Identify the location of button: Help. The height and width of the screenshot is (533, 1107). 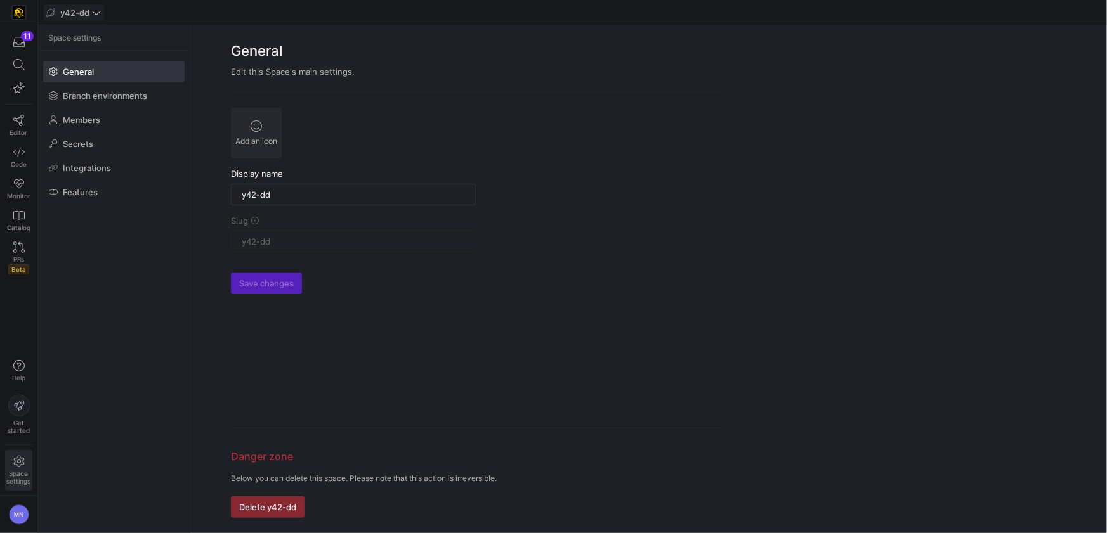
(18, 371).